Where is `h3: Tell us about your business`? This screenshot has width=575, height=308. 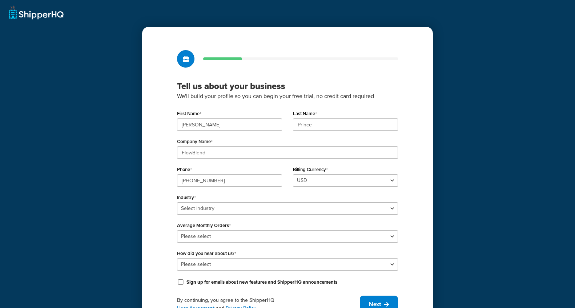 h3: Tell us about your business is located at coordinates (287, 86).